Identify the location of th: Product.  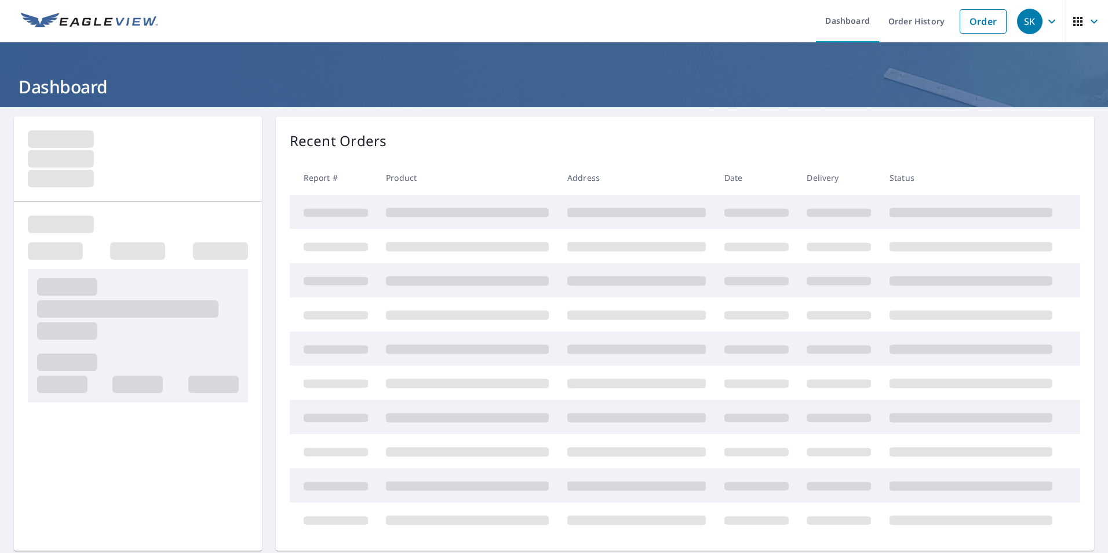
(467, 177).